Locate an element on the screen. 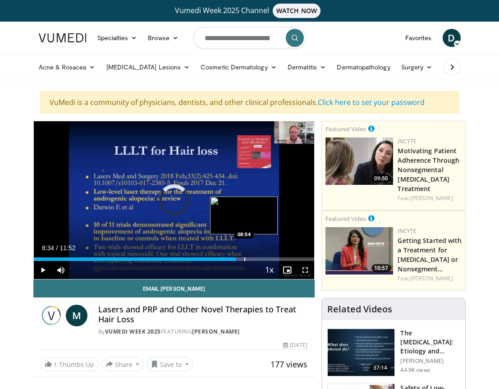 The height and width of the screenshot is (389, 499). a: Surgery is located at coordinates (417, 67).